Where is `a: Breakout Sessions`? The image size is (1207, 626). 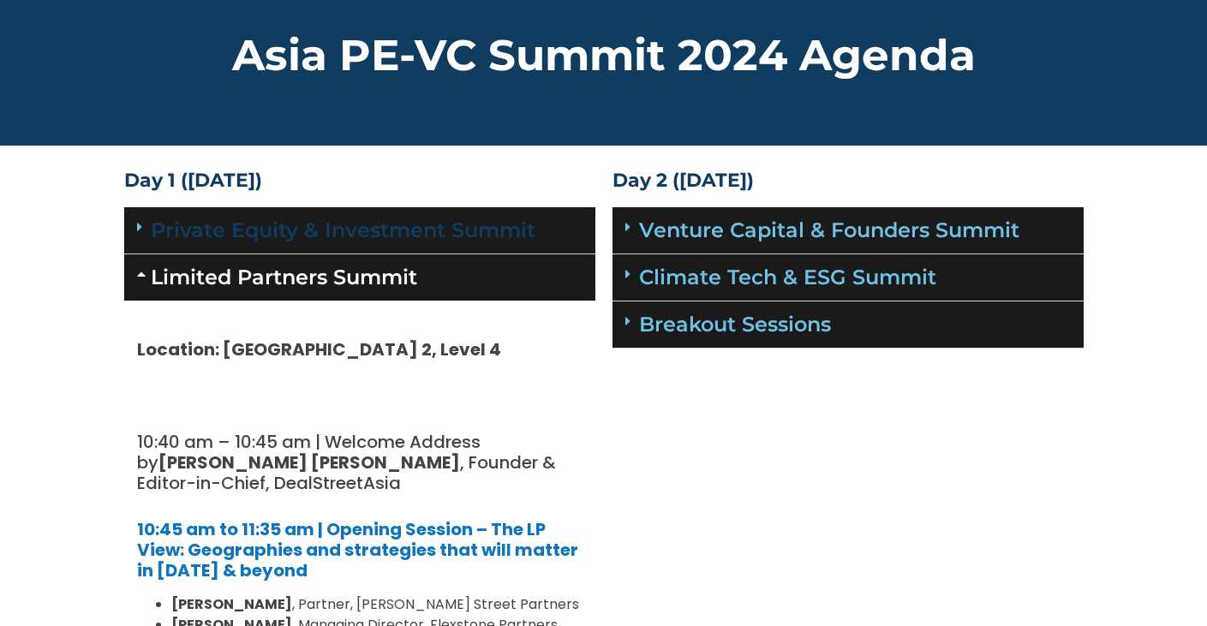 a: Breakout Sessions is located at coordinates (735, 324).